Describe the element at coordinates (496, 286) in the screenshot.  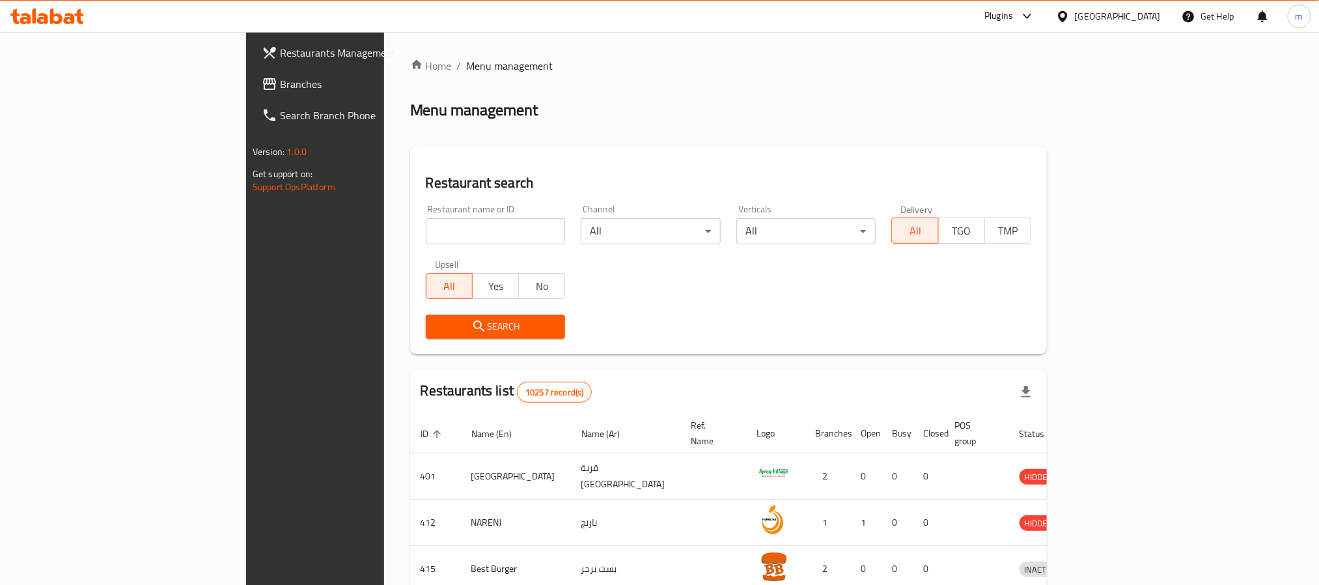
I see `span: Yes` at that location.